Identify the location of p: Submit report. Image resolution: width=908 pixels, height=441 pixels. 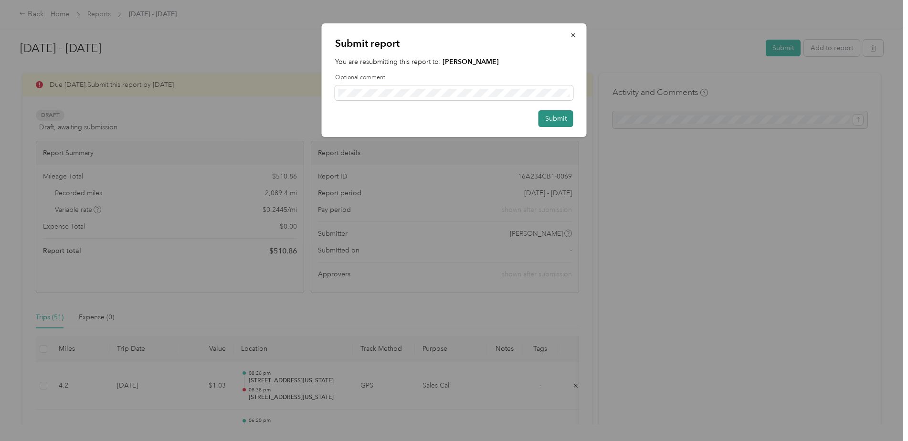
(454, 43).